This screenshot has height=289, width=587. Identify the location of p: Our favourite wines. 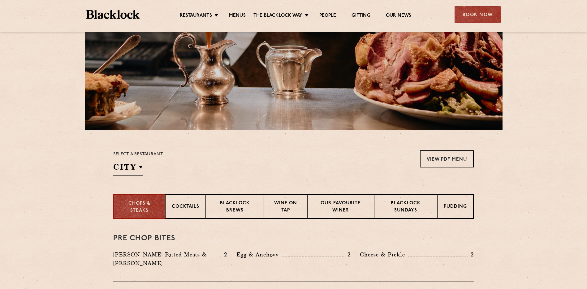
(341, 207).